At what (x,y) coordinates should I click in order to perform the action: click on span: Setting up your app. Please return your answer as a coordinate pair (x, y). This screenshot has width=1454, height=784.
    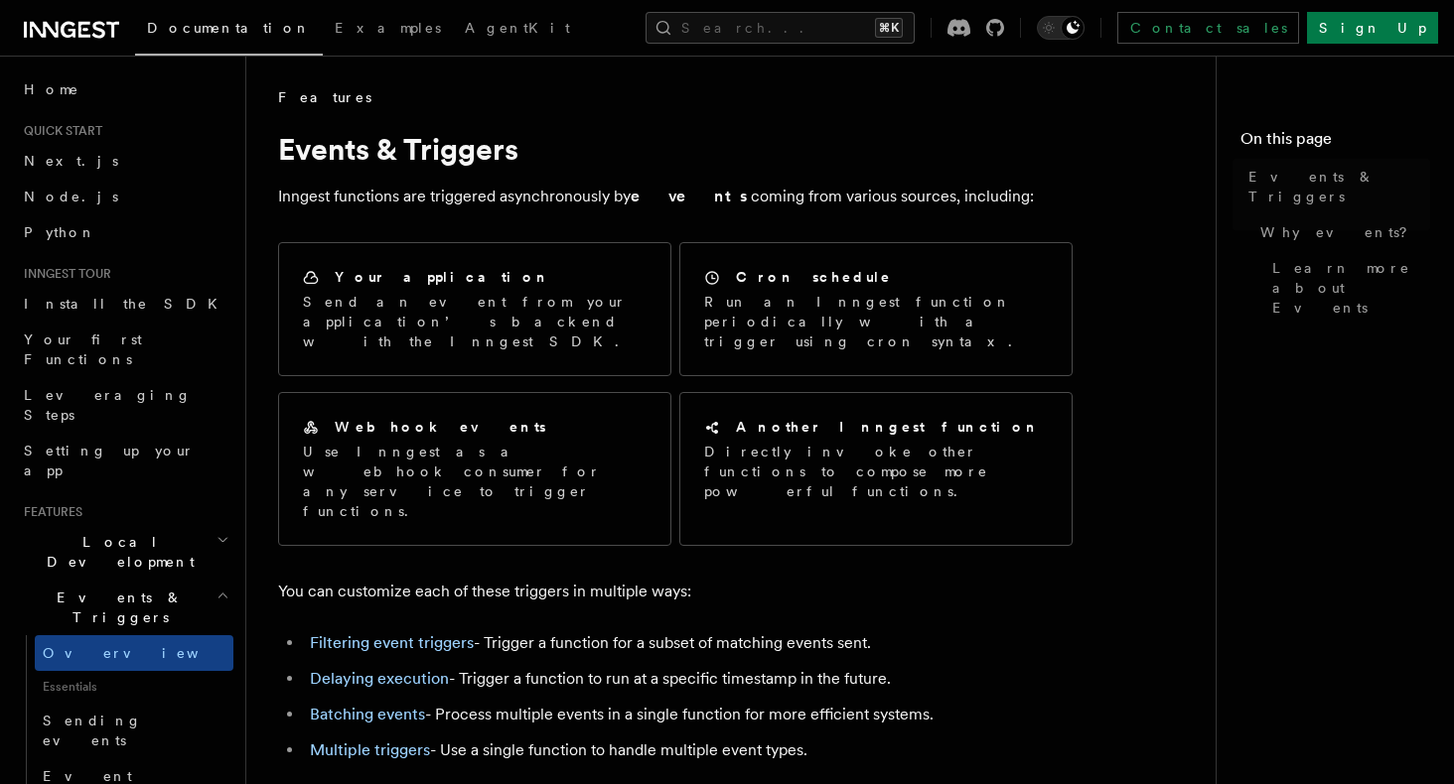
    Looking at the image, I should click on (109, 461).